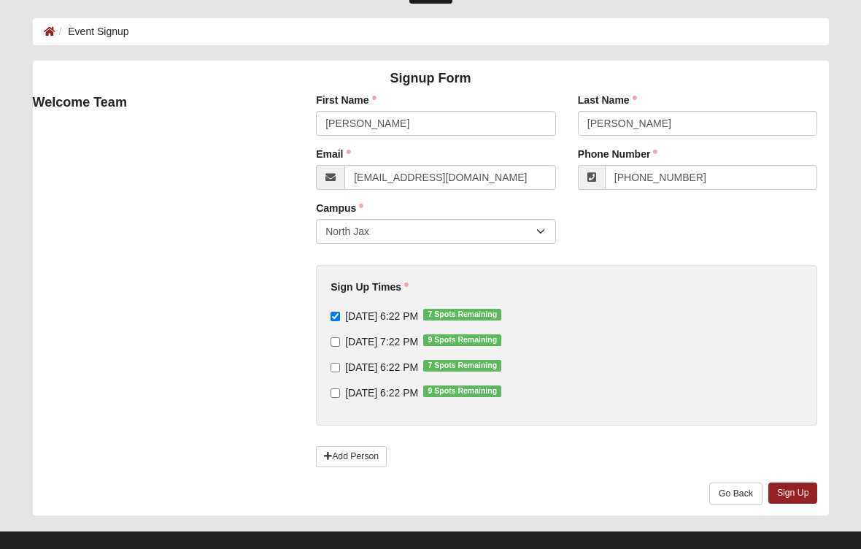 The width and height of the screenshot is (861, 549). What do you see at coordinates (618, 154) in the screenshot?
I see `label: Phone Number` at bounding box center [618, 154].